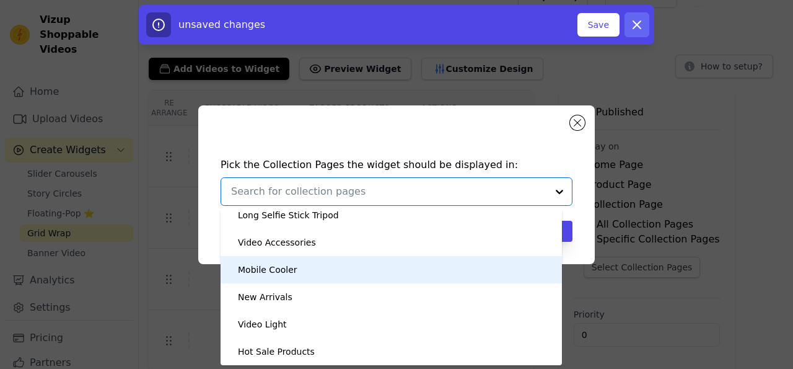  I want to click on h4: Pick the Collection Pages the widget should be displayed in:, so click(397, 165).